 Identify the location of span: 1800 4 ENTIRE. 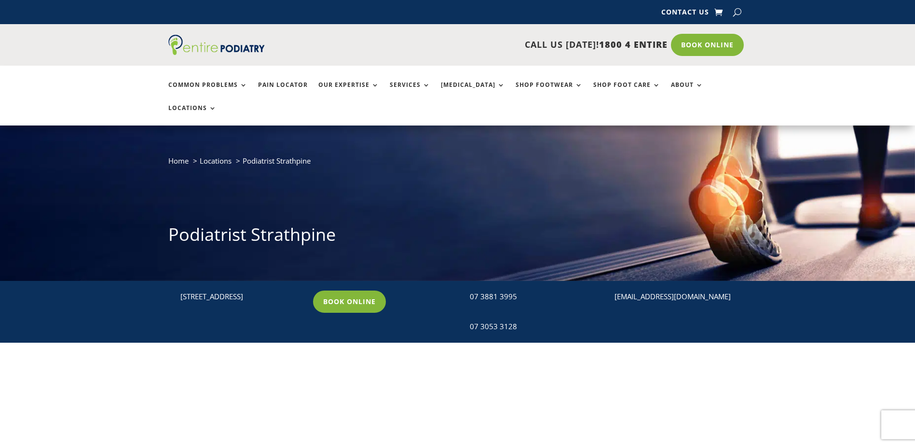
(633, 44).